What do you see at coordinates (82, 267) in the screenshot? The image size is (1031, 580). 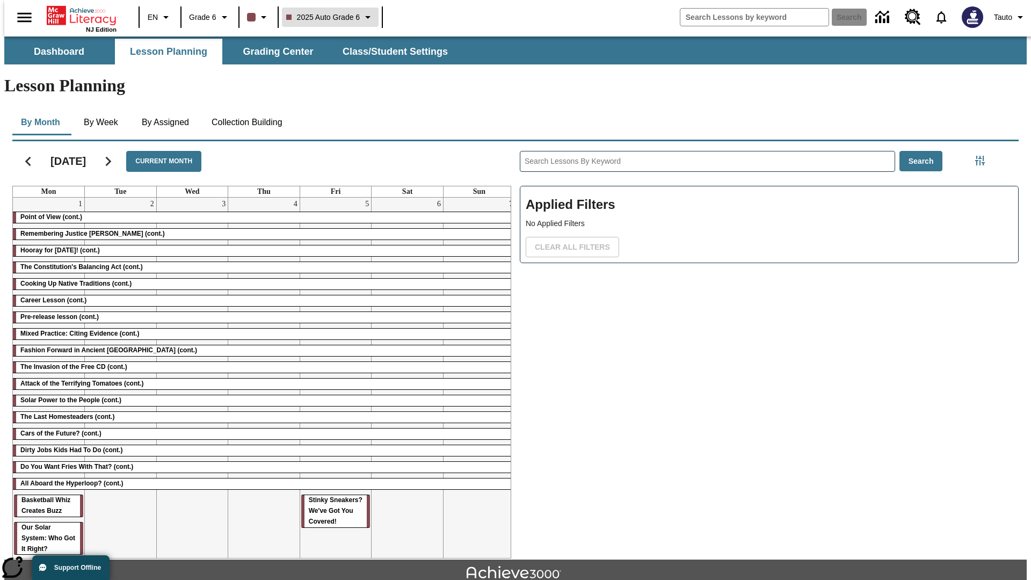 I see `span: The Constitution's Balancing Act (cont.)` at bounding box center [82, 267].